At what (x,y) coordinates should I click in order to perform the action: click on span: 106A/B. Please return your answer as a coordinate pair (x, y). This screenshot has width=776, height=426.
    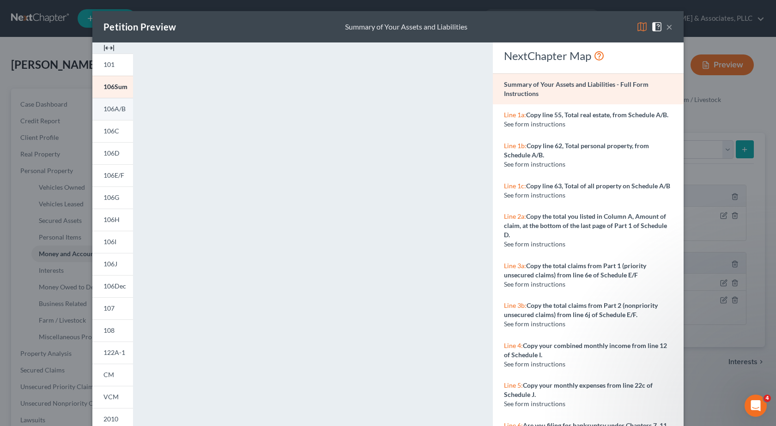
    Looking at the image, I should click on (114, 108).